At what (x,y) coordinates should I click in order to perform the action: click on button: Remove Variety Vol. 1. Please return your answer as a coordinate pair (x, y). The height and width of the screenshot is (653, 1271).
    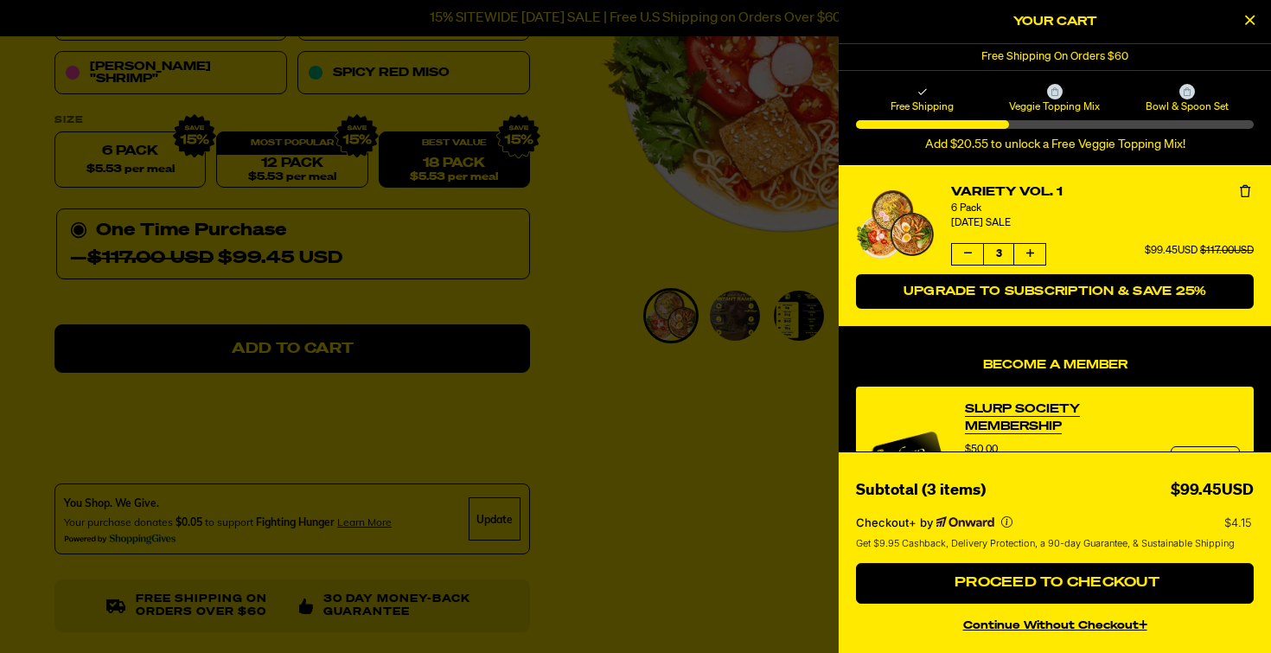
    Looking at the image, I should click on (1245, 192).